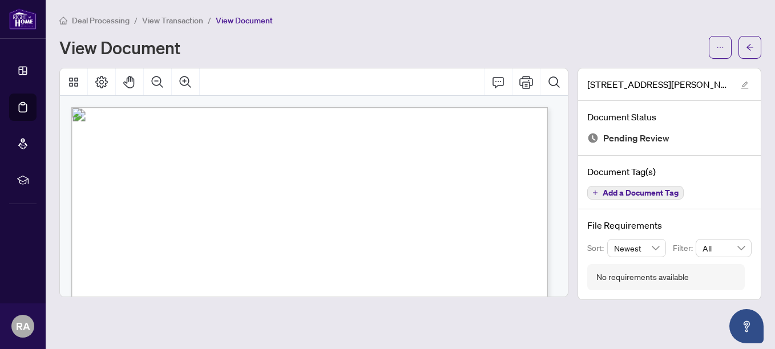  I want to click on h4: Document Status, so click(670, 117).